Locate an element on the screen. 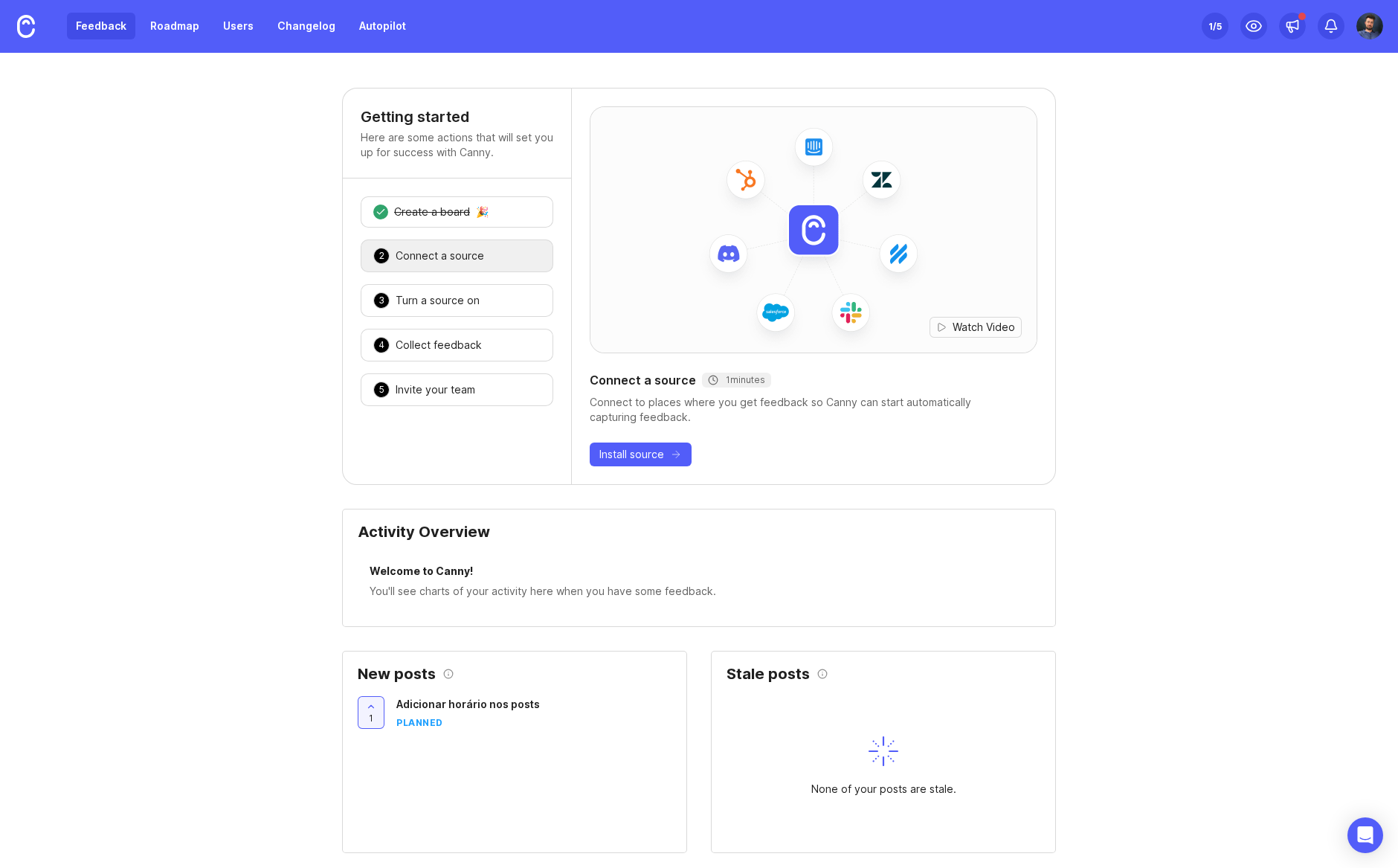 The height and width of the screenshot is (868, 1398). div: Open Intercom Messenger is located at coordinates (1365, 835).